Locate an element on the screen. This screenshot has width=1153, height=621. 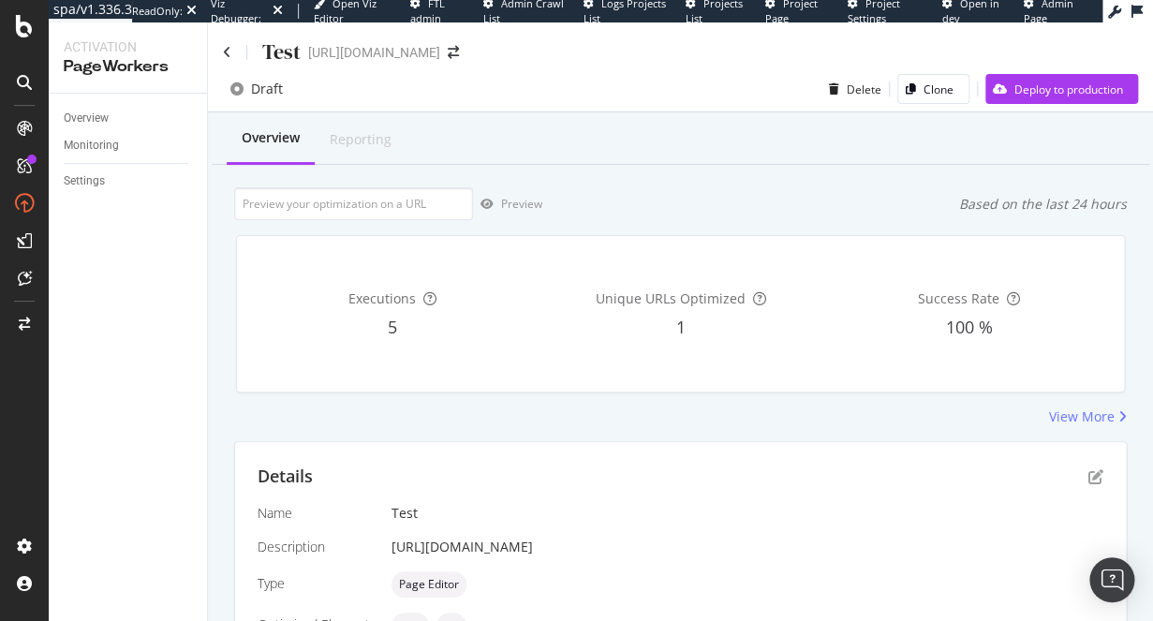
div: Preview is located at coordinates (522, 203).